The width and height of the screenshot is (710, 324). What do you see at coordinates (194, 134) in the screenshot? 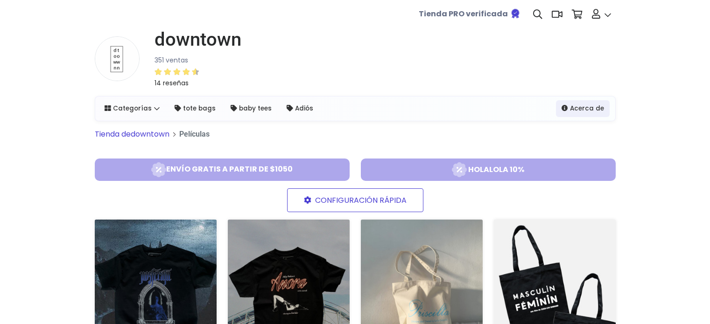
I see `span: Películas` at bounding box center [194, 134].